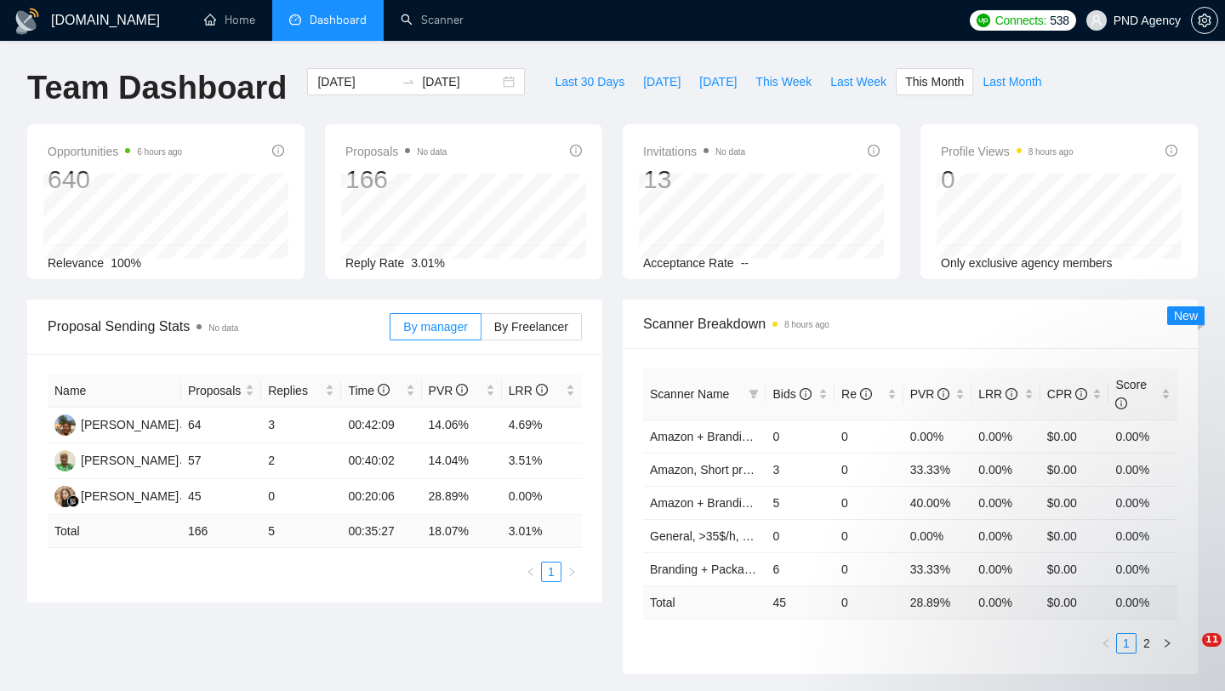 The width and height of the screenshot is (1225, 691). I want to click on a: Amazon + Branding, Long prompt, >35$/h, no agency, so click(791, 436).